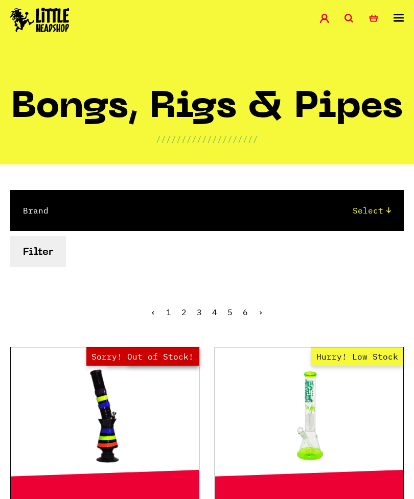 This screenshot has height=499, width=414. I want to click on span: 1, so click(169, 312).